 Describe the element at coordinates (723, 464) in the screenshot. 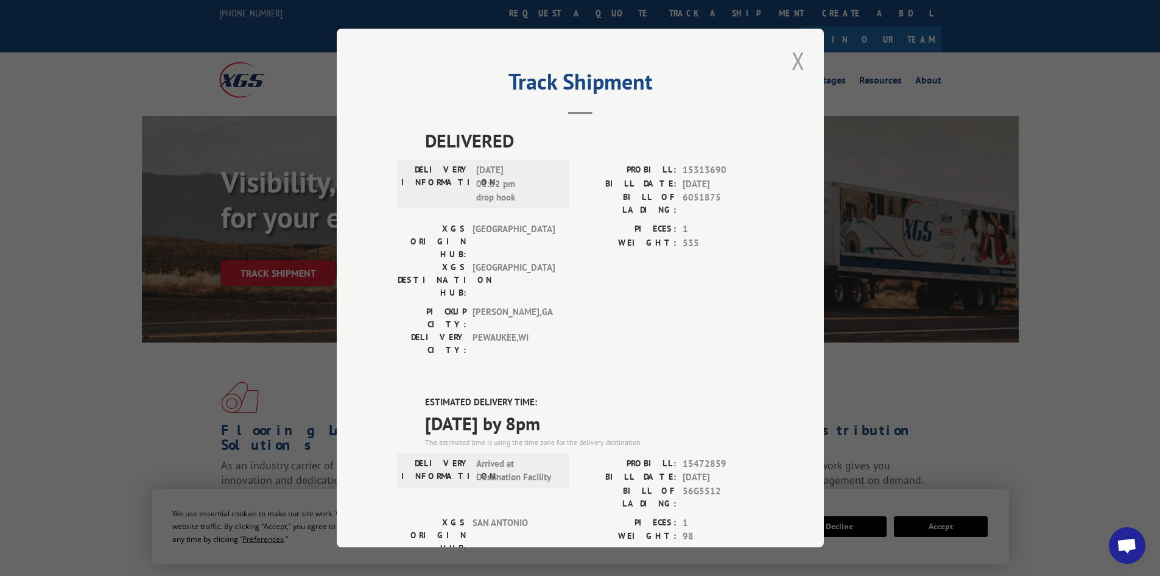

I see `span: 15472859` at that location.